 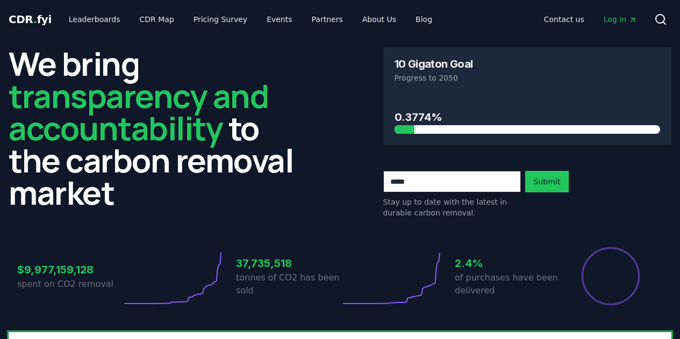 What do you see at coordinates (611, 276) in the screenshot?
I see `div: Percentage of sales delivered` at bounding box center [611, 276].